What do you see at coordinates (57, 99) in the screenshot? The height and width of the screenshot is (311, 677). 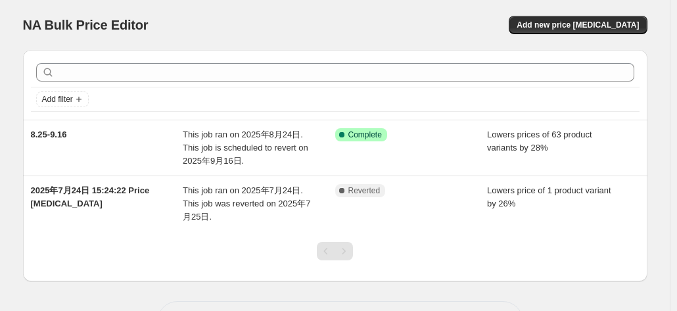 I see `span: Add filter` at bounding box center [57, 99].